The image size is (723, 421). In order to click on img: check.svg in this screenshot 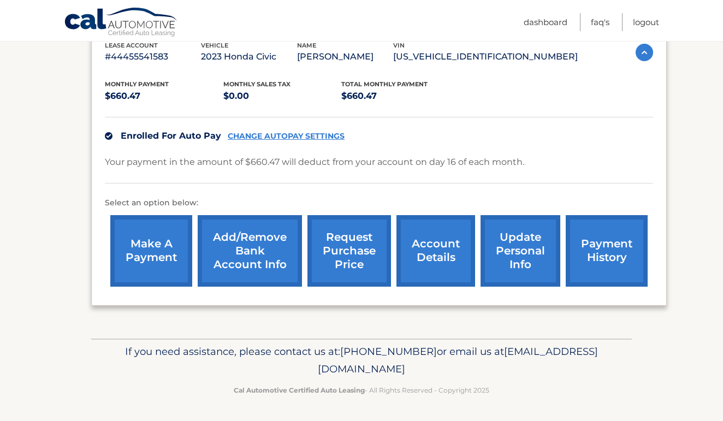, I will do `click(109, 136)`.